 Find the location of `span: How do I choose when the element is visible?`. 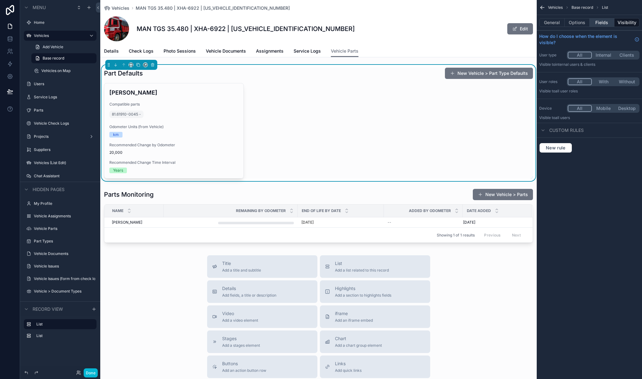

span: How do I choose when the element is visible? is located at coordinates (586, 39).